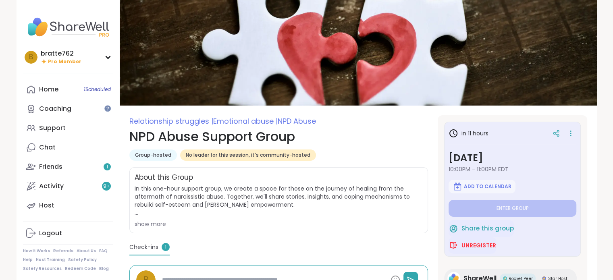 The image size is (613, 280). I want to click on span: 1 Scheduled, so click(97, 89).